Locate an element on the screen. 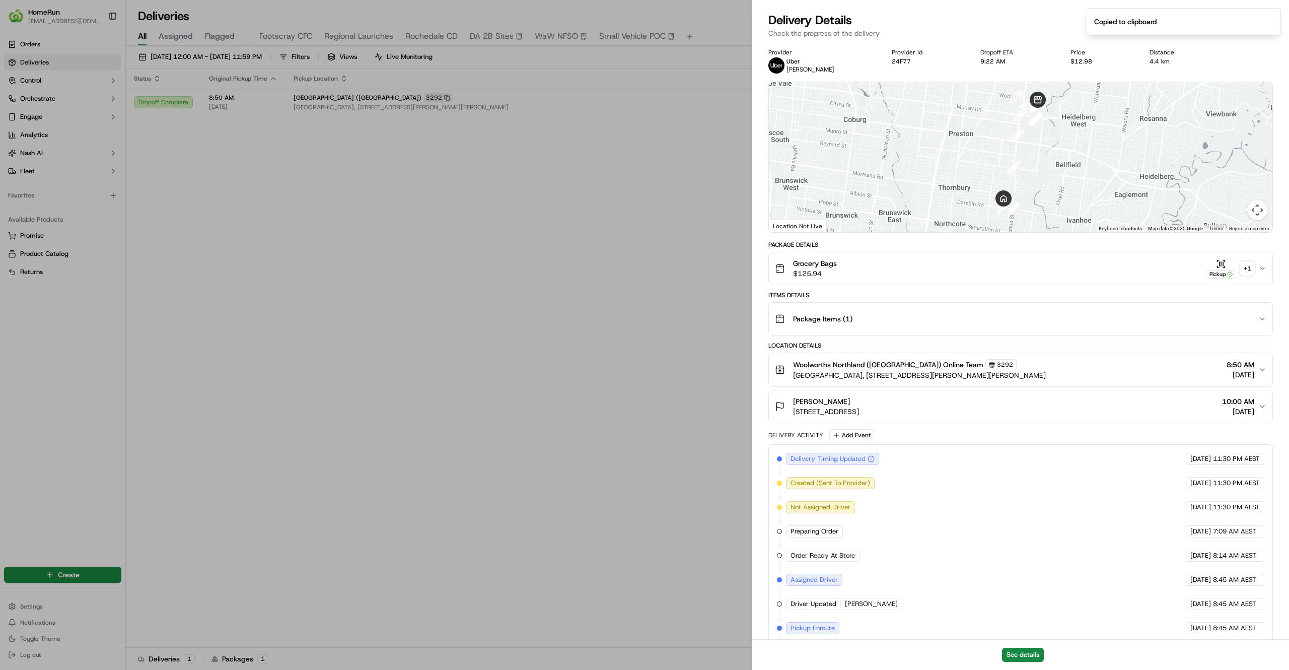 The width and height of the screenshot is (1289, 670). span: 8:50 AM is located at coordinates (1240, 364).